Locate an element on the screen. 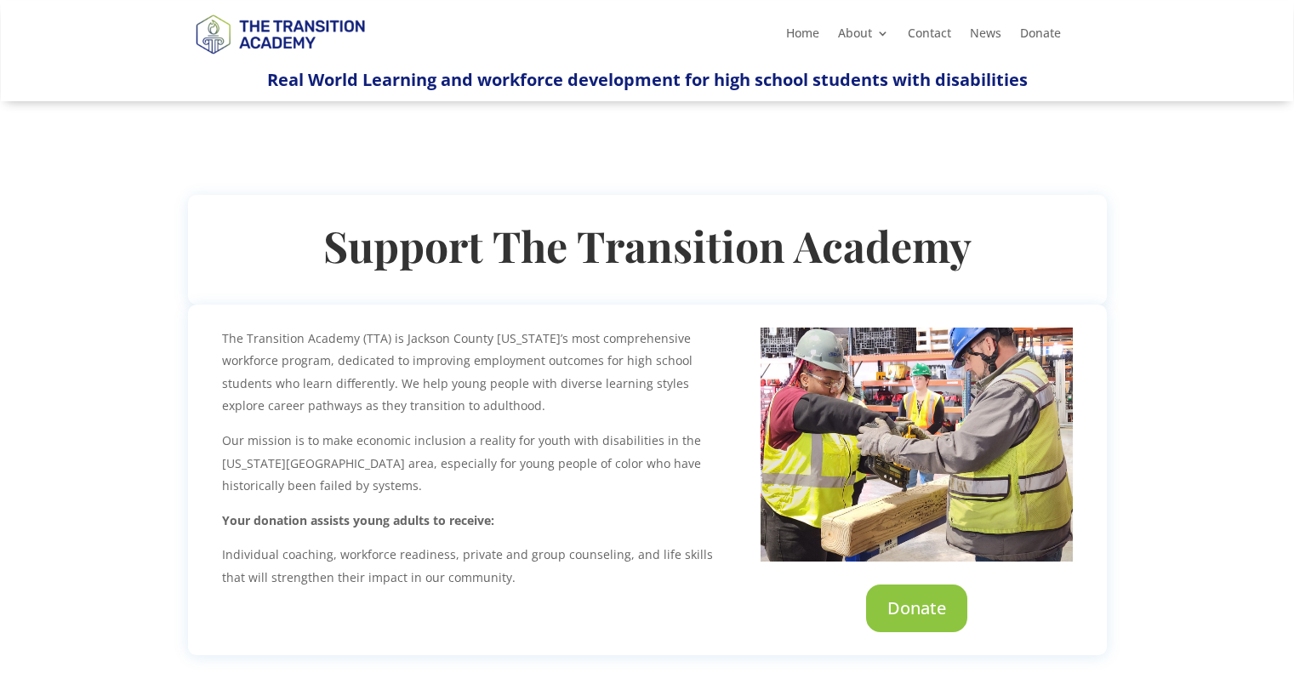 The image size is (1294, 673). span: Individual coaching, workforce readiness, private and group counseling, and life skills that will... is located at coordinates (467, 566).